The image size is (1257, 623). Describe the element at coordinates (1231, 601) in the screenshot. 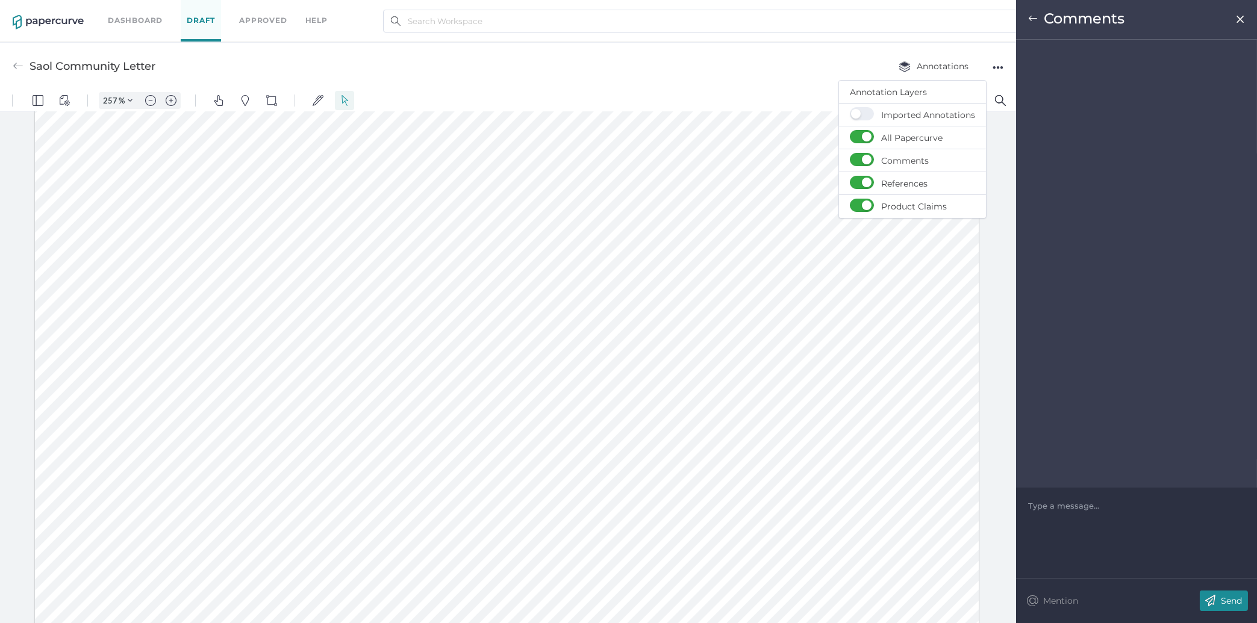

I see `p: Send` at that location.